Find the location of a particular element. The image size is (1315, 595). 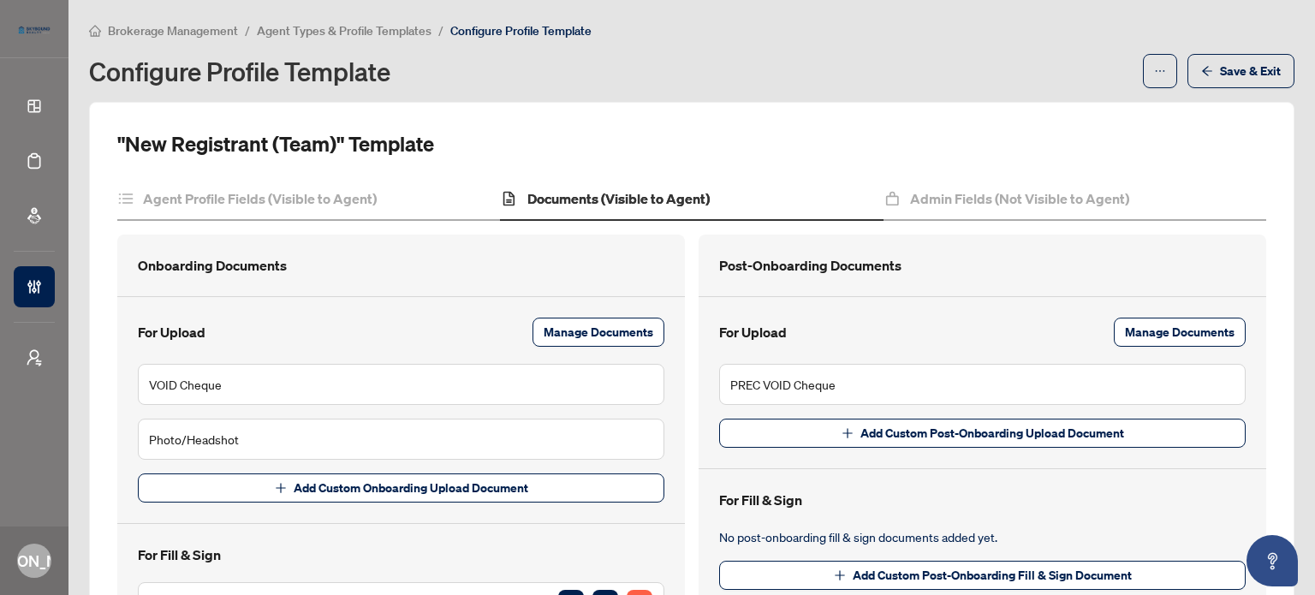

span: Save & Exit is located at coordinates (1250, 71).